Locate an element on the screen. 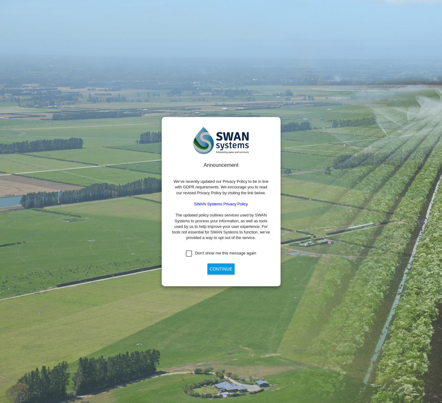 This screenshot has height=403, width=442. md-checkbox: Don't show me this message again is located at coordinates (221, 253).